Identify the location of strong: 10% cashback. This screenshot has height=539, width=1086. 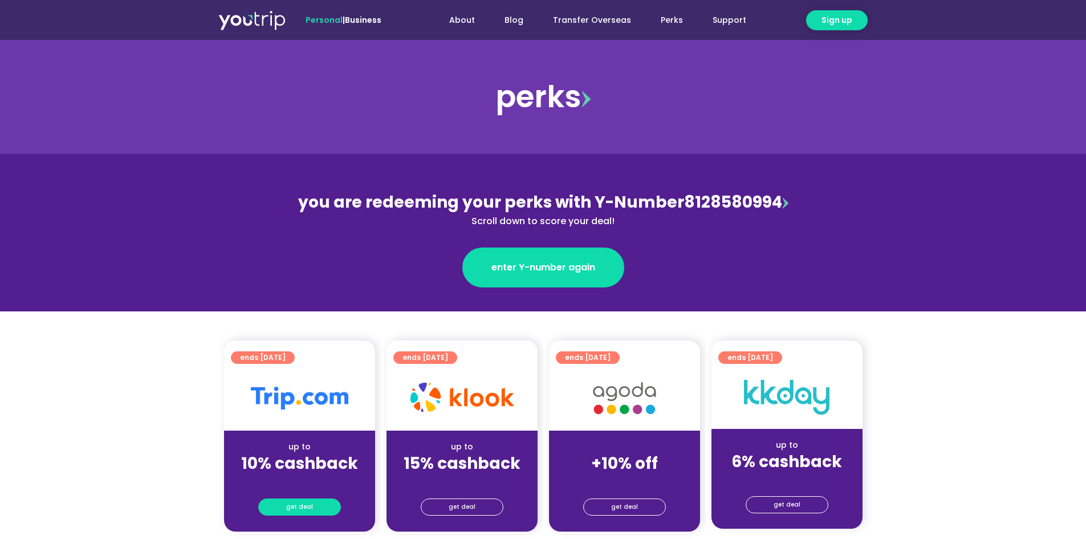
(299, 463).